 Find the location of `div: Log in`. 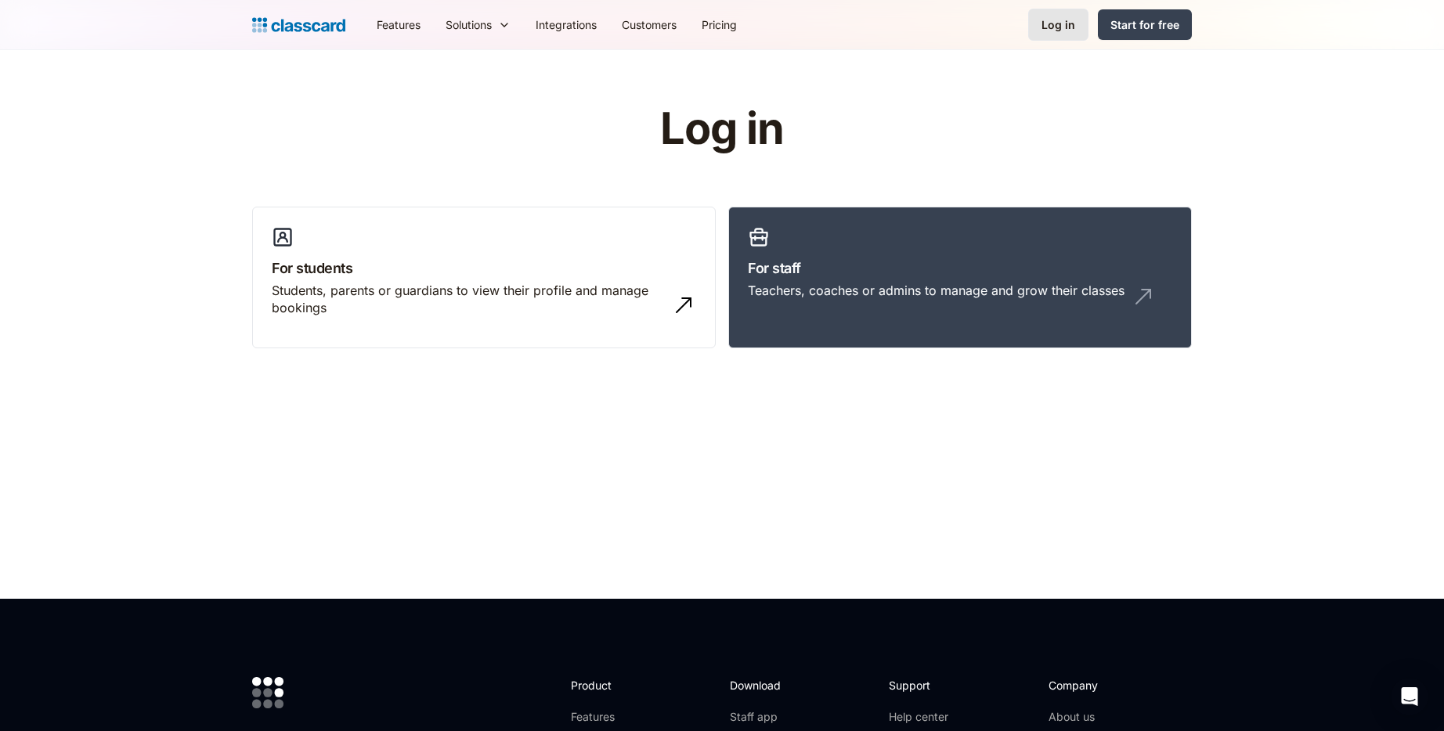

div: Log in is located at coordinates (1058, 24).